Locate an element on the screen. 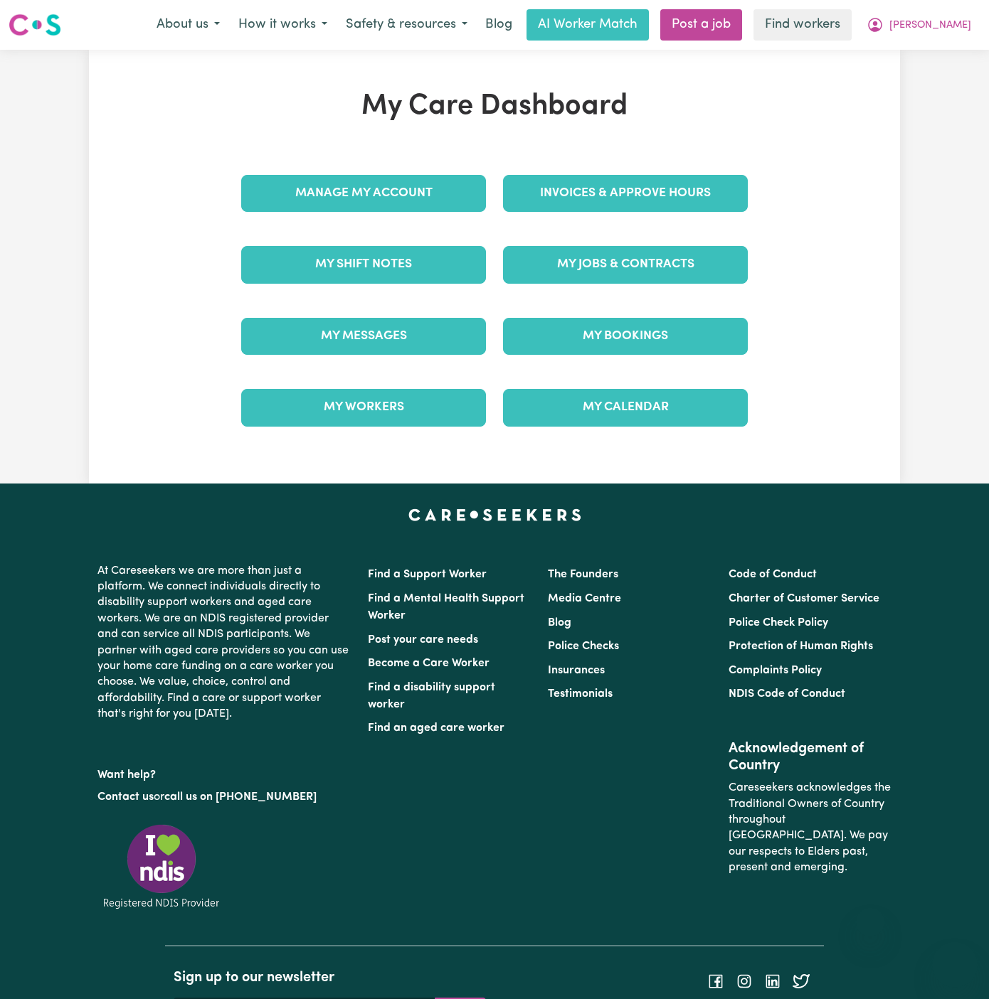 The width and height of the screenshot is (989, 999). img: Registered NDIS provider is located at coordinates (161, 866).